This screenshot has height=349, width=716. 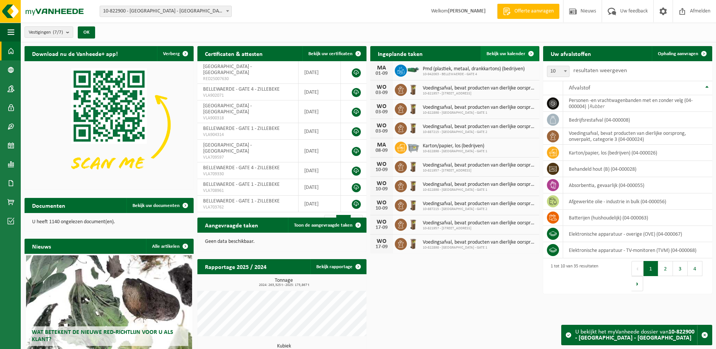 I want to click on span: Wat betekent de nieuwe RED-richtlijn voor u als klant?, so click(x=102, y=335).